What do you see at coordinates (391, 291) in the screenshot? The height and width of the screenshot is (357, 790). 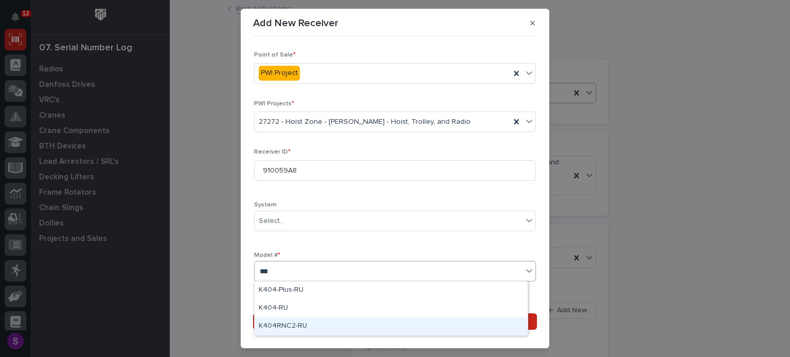 I see `div: K404-Plus-RU` at bounding box center [391, 291].